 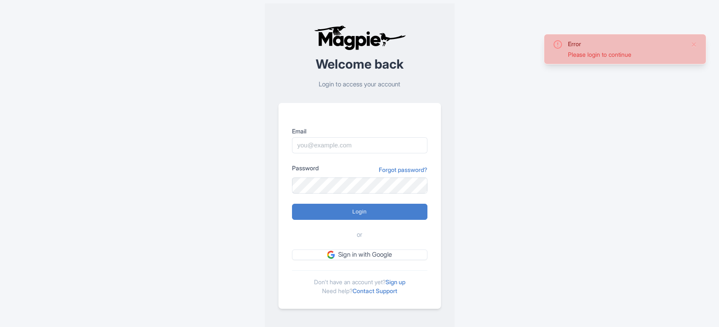 I want to click on a: Sign in with Google, so click(x=360, y=254).